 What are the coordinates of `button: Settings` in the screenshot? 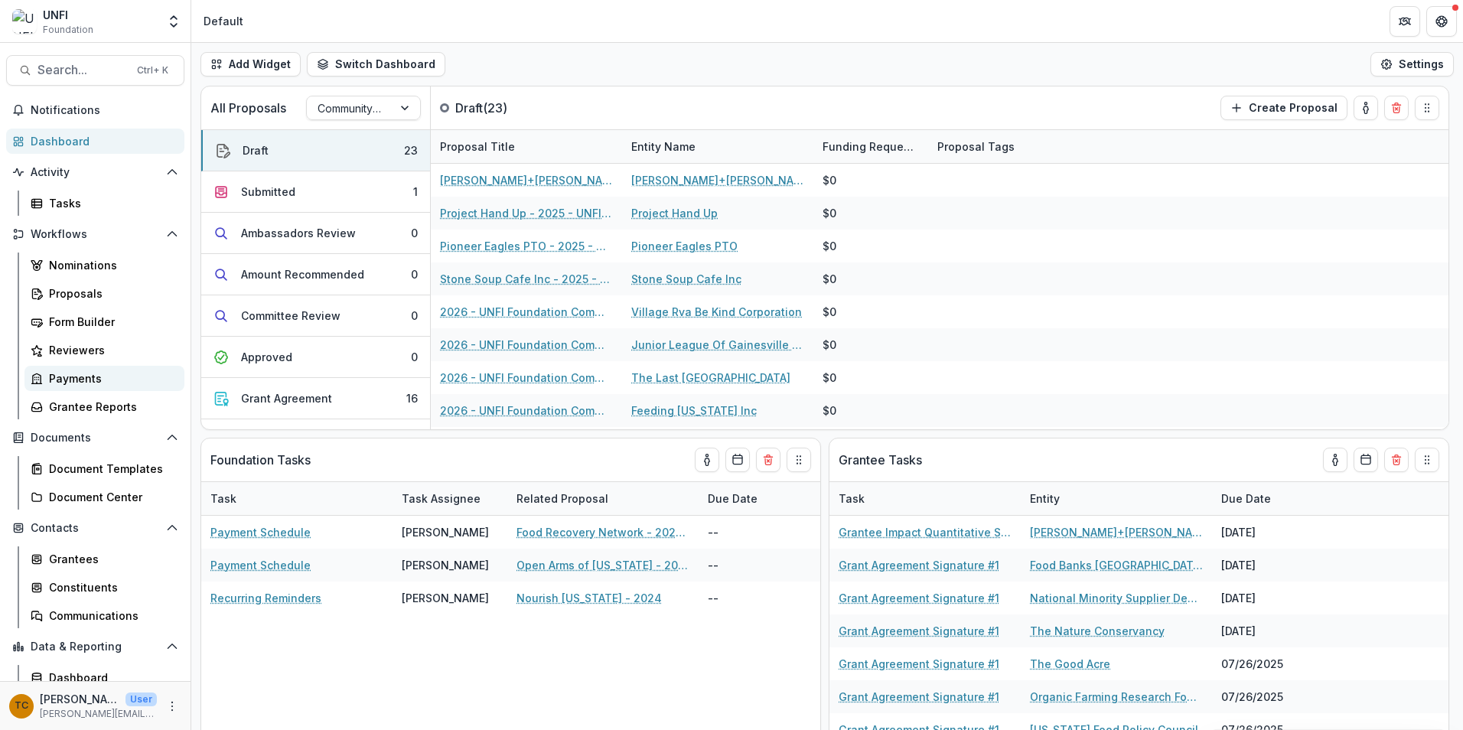 It's located at (1411, 64).